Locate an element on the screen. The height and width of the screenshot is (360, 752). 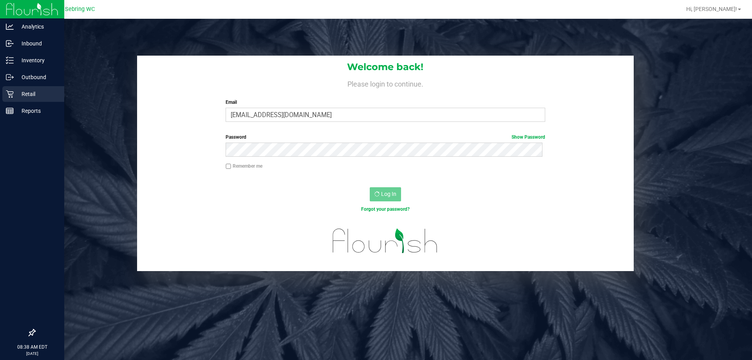
p: Outbound is located at coordinates (37, 77).